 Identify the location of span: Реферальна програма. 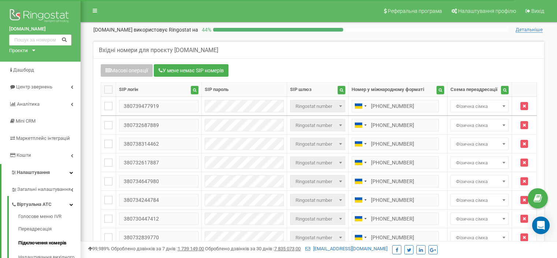
(415, 11).